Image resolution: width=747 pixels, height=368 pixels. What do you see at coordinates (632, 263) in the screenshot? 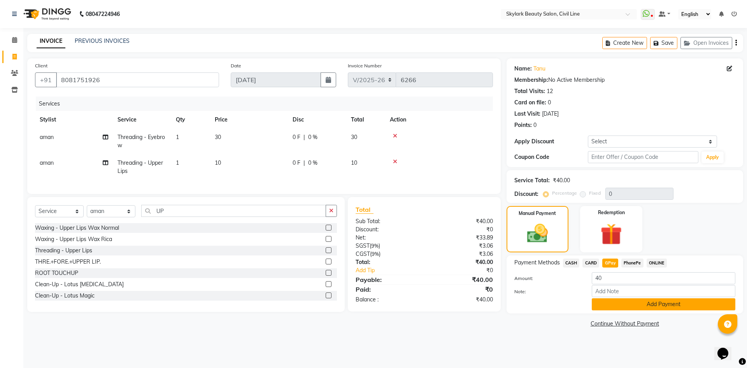
I see `span: PhonePe` at bounding box center [632, 263].